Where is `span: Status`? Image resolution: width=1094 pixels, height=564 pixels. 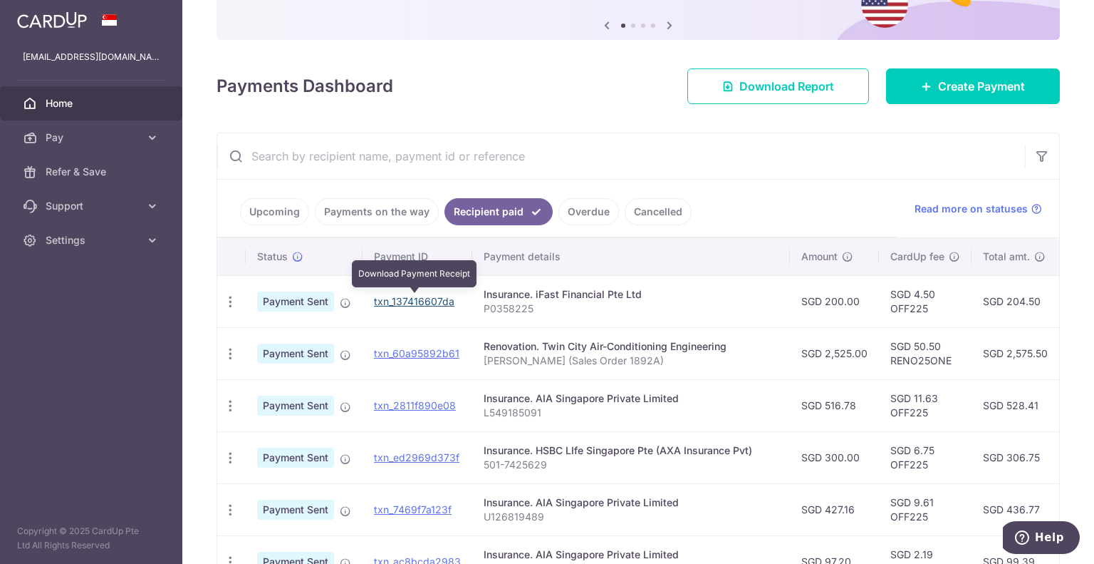
span: Status is located at coordinates (272, 256).